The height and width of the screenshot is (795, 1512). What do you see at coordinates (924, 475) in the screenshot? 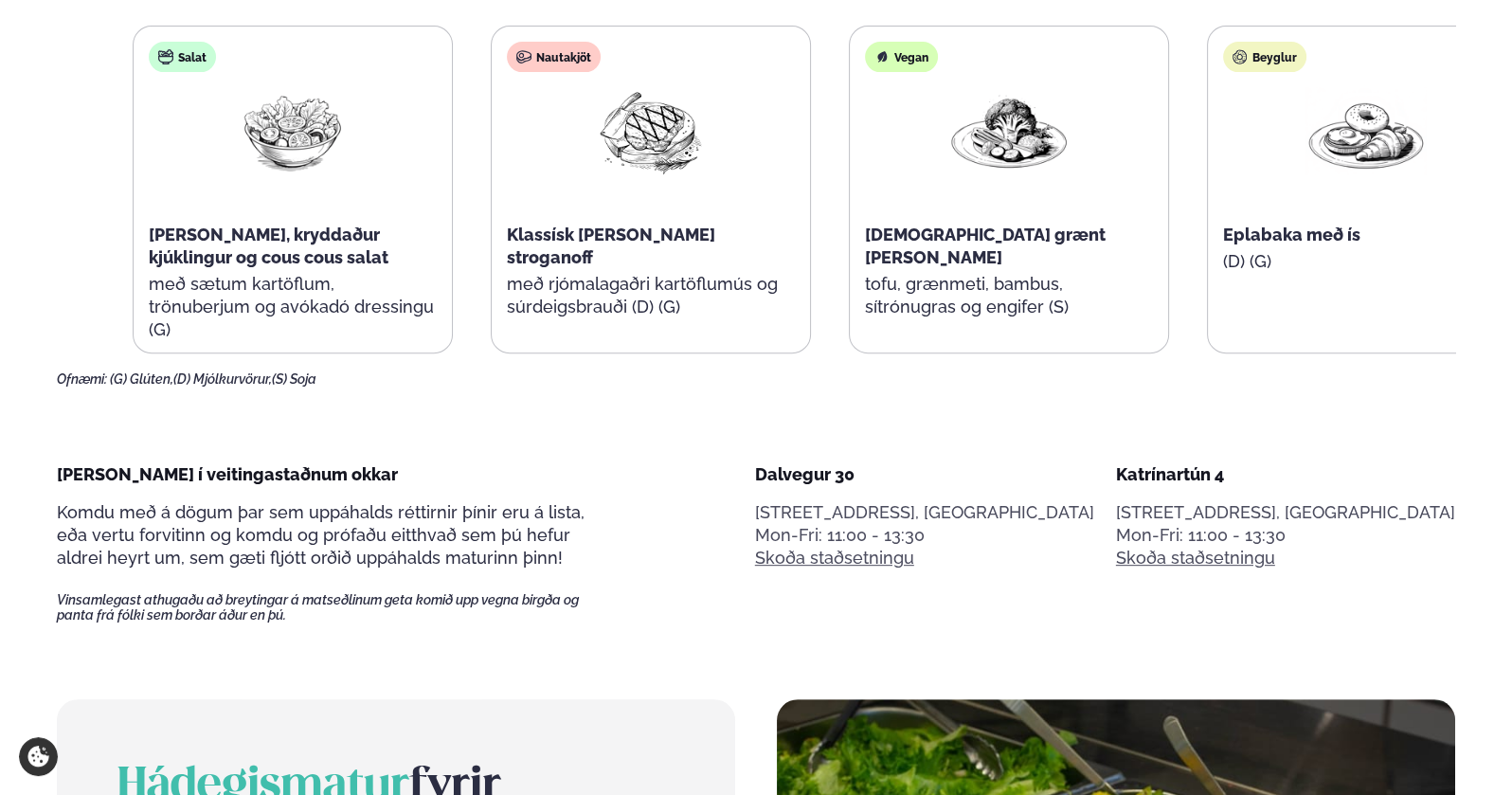
I see `div: Dalvegur 30` at bounding box center [924, 475].